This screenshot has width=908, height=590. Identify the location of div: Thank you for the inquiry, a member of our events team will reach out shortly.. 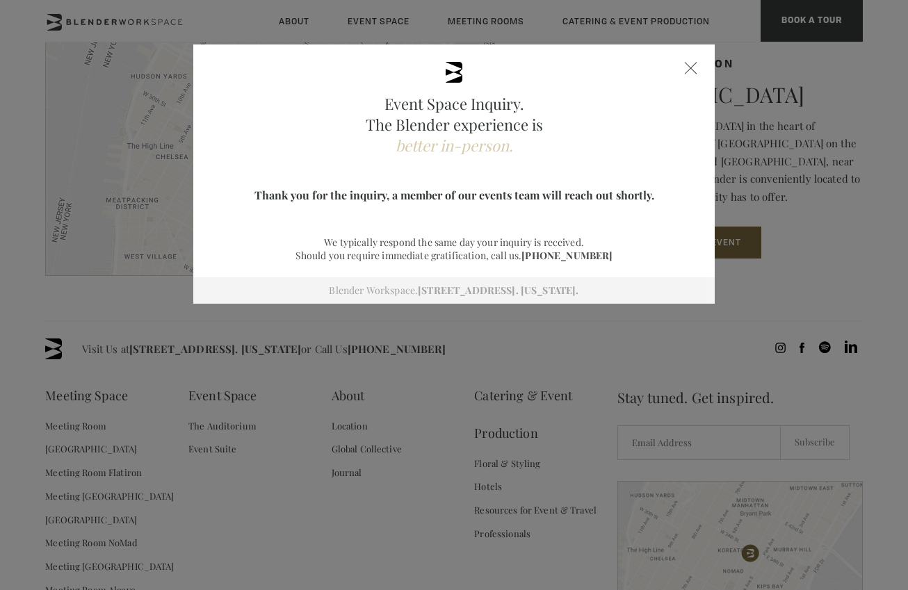
(454, 195).